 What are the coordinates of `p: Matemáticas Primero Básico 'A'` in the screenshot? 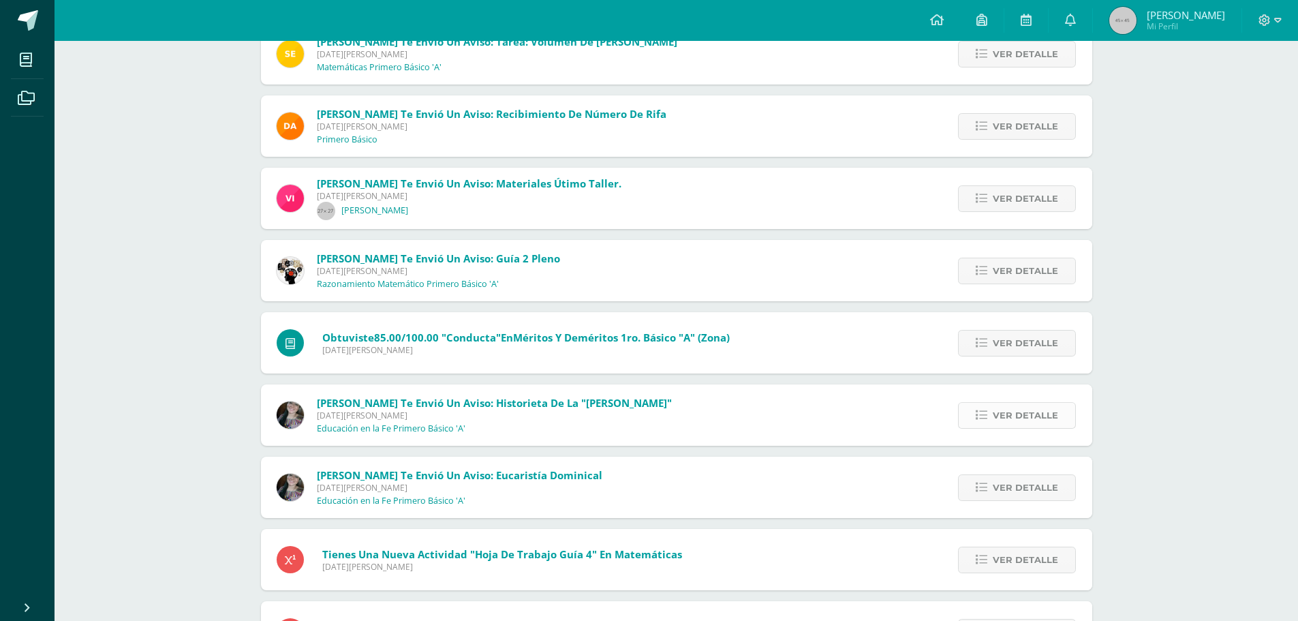 It's located at (379, 67).